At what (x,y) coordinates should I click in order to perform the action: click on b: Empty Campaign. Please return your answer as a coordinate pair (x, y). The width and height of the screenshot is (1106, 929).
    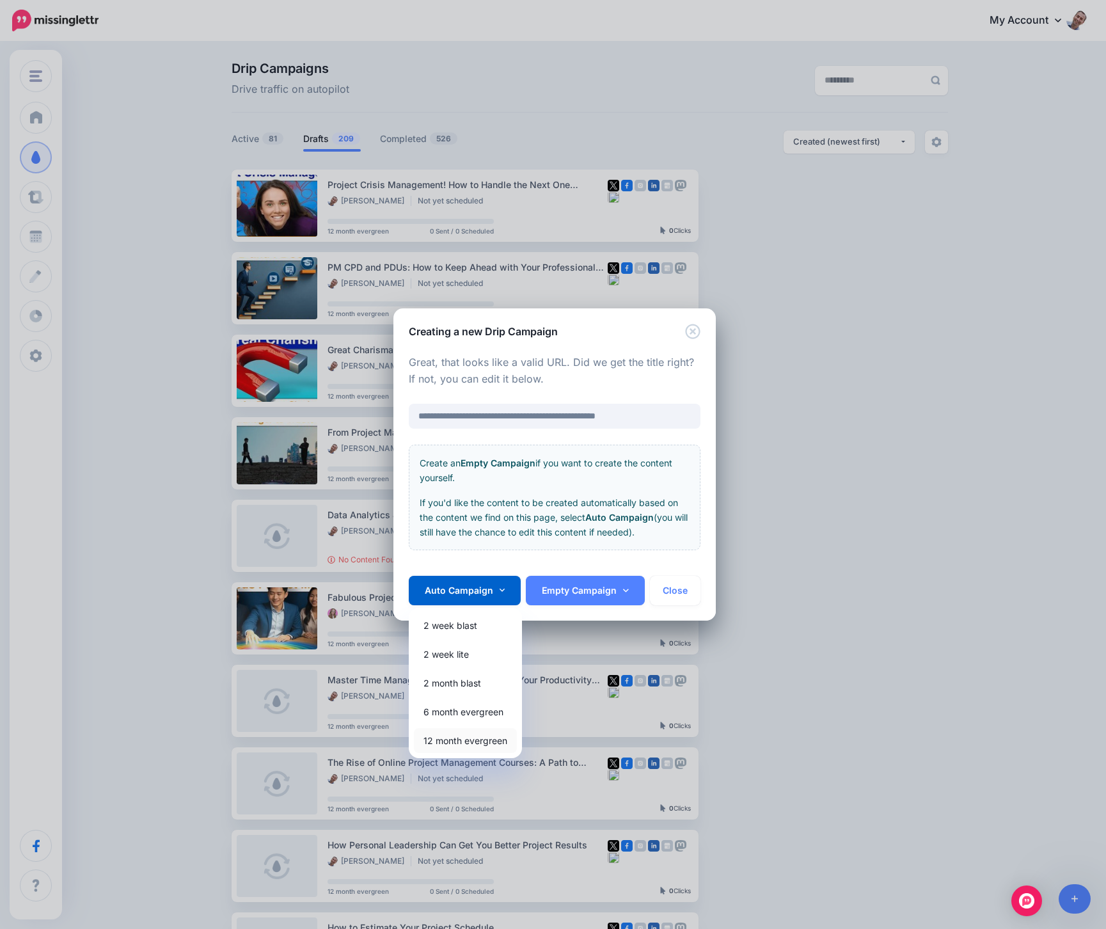
    Looking at the image, I should click on (498, 462).